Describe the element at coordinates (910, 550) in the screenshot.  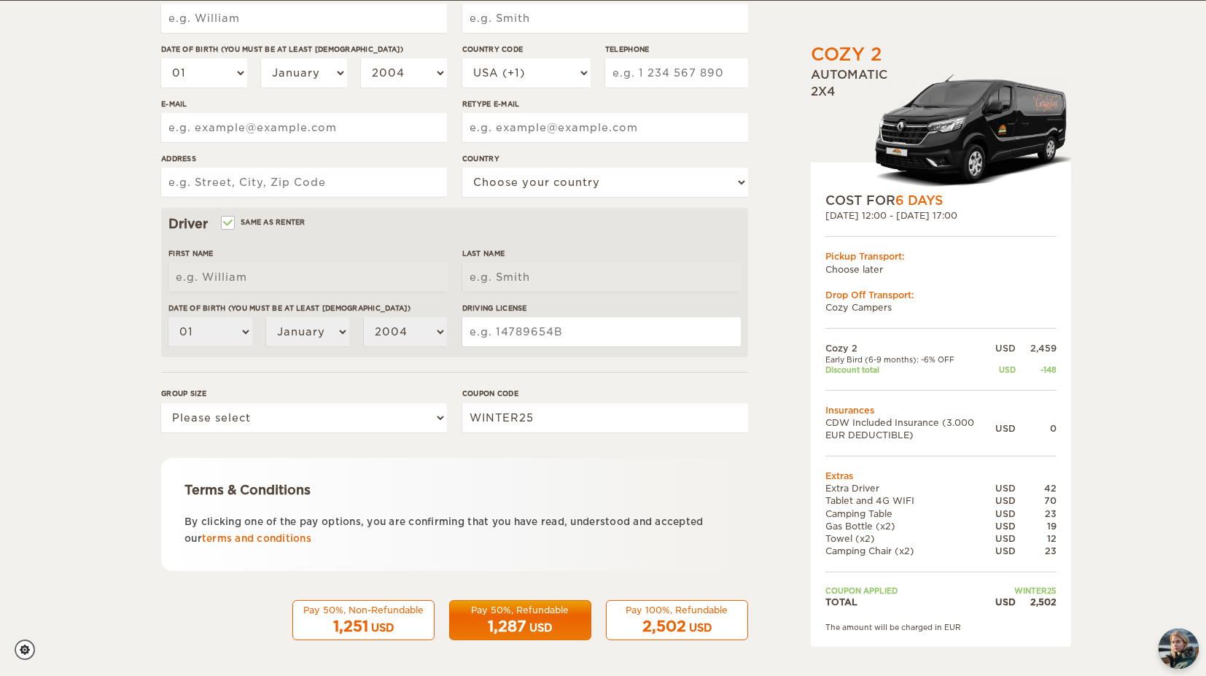
I see `td: Camping Chair (x2)` at that location.